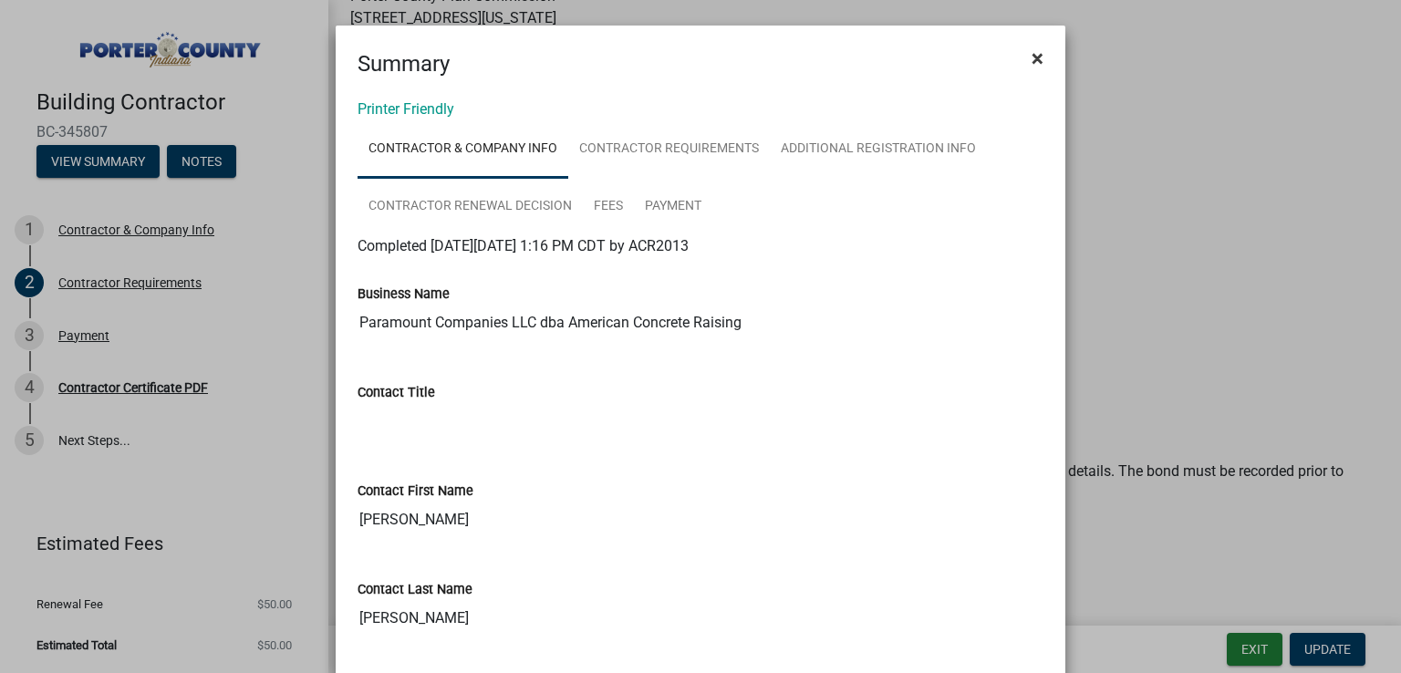  I want to click on label: Contact First Name, so click(415, 491).